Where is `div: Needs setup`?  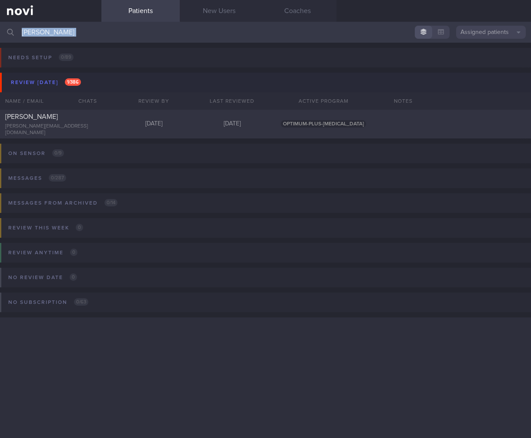 div: Needs setup is located at coordinates (41, 57).